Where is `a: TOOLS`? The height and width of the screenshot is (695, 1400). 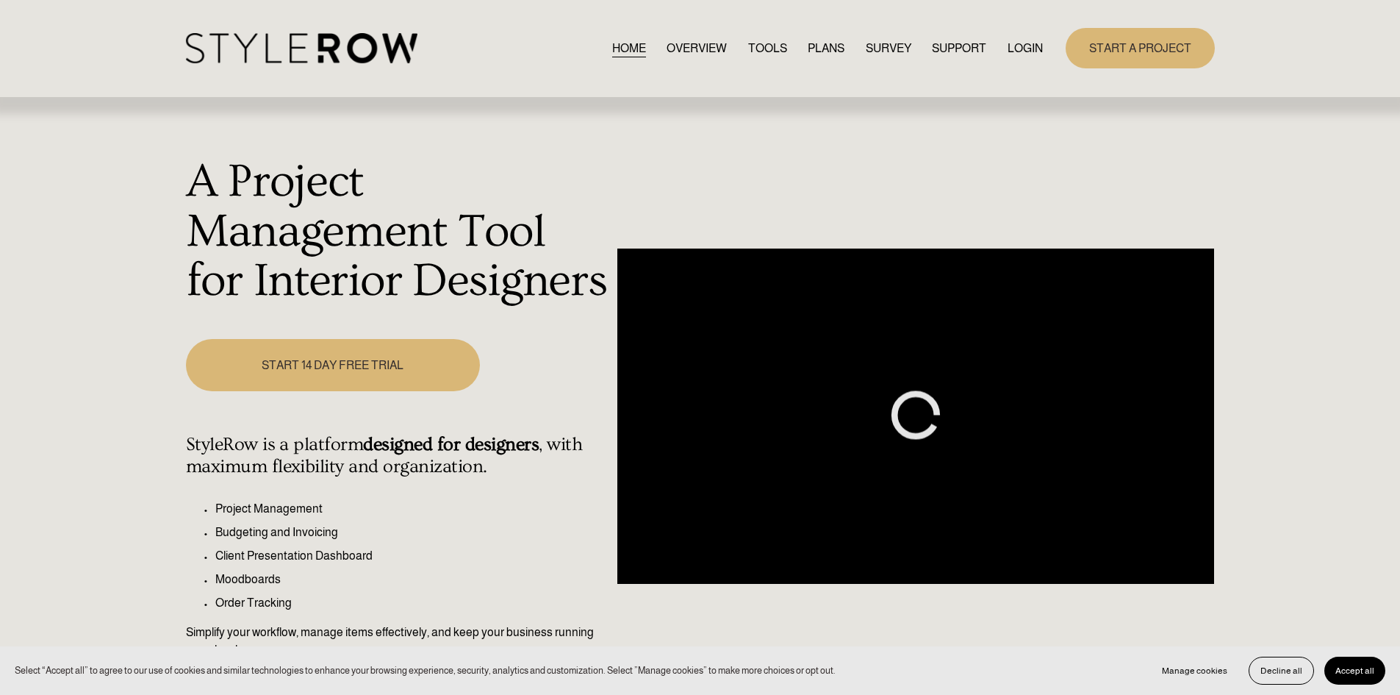 a: TOOLS is located at coordinates (767, 48).